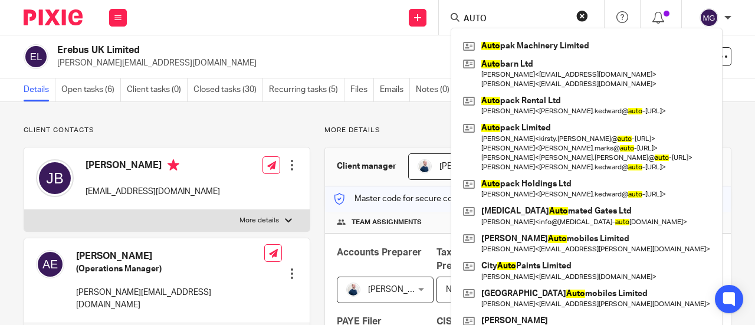  What do you see at coordinates (40, 90) in the screenshot?
I see `a: Details` at bounding box center [40, 90].